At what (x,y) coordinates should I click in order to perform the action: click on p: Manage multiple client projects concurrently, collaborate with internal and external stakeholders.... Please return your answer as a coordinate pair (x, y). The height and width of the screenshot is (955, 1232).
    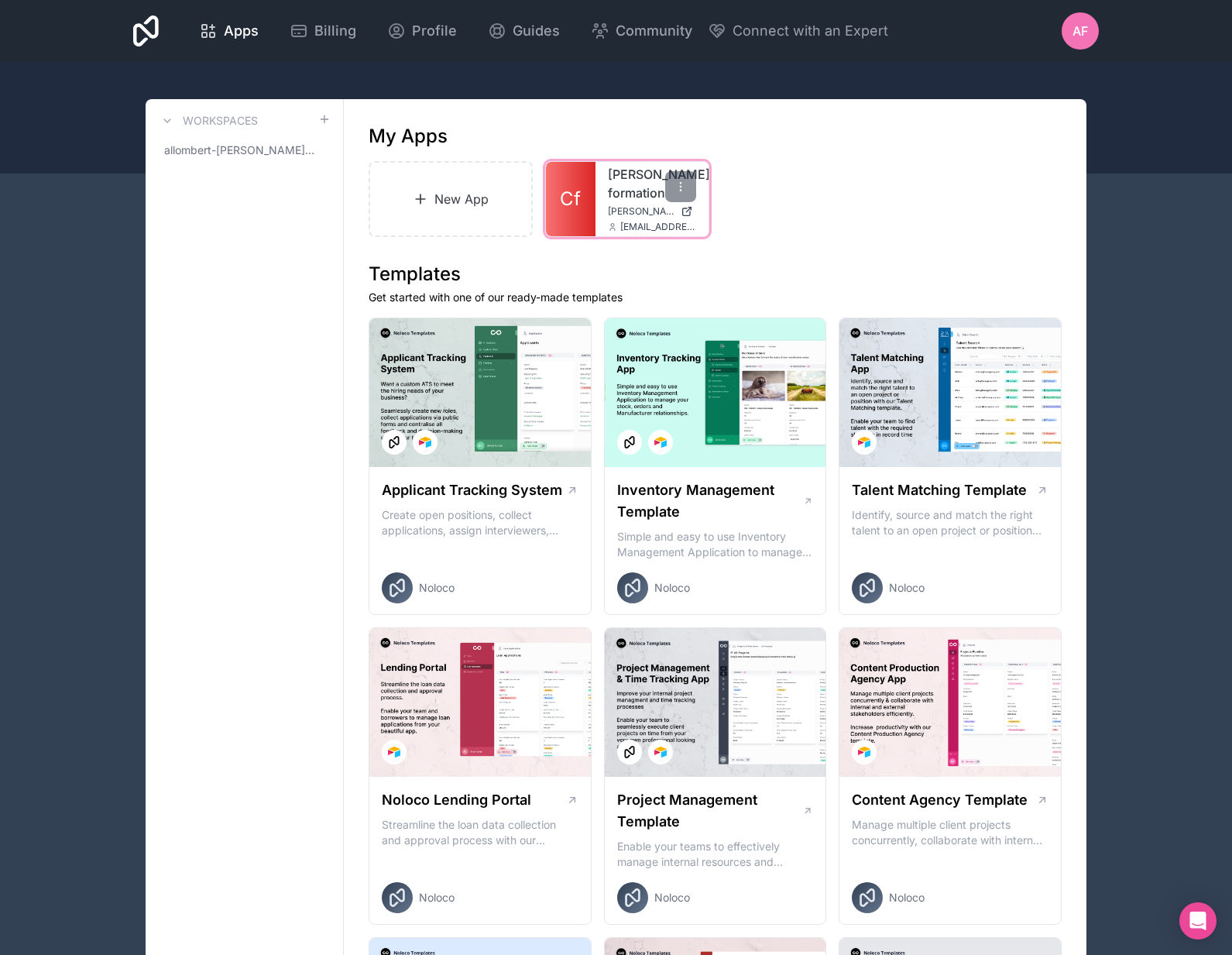
    Looking at the image, I should click on (950, 832).